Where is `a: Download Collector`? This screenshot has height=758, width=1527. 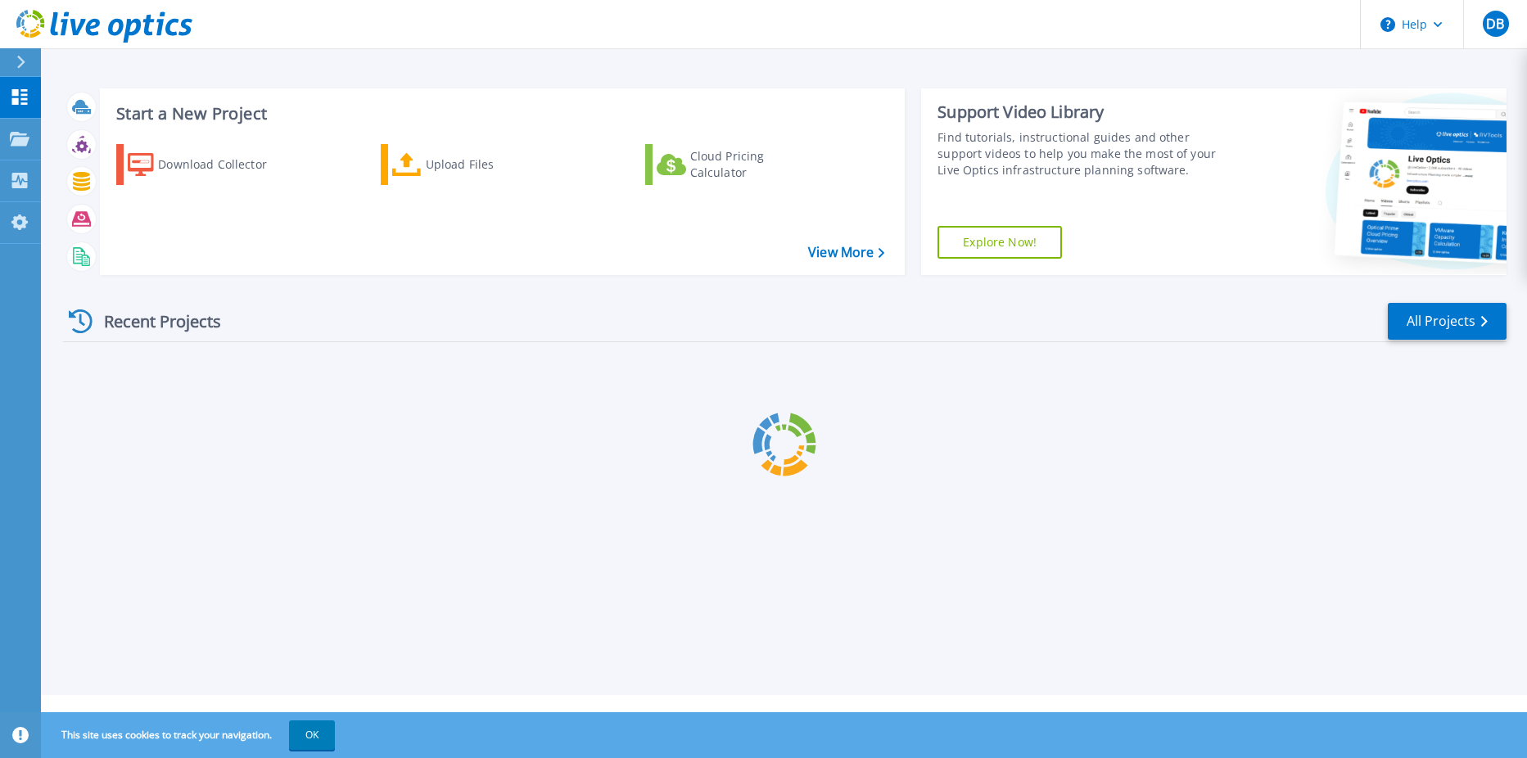 a: Download Collector is located at coordinates (207, 165).